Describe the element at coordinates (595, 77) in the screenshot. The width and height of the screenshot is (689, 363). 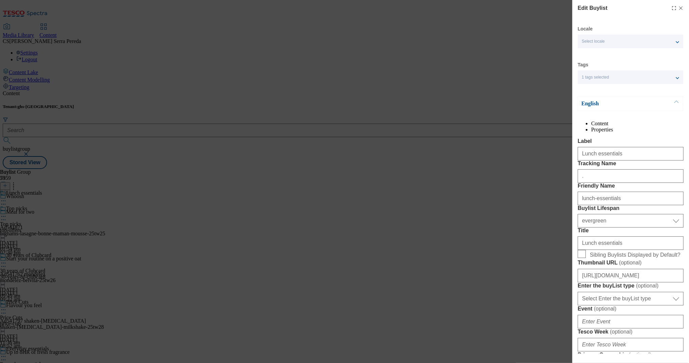
I see `span: 1 tags selected` at that location.